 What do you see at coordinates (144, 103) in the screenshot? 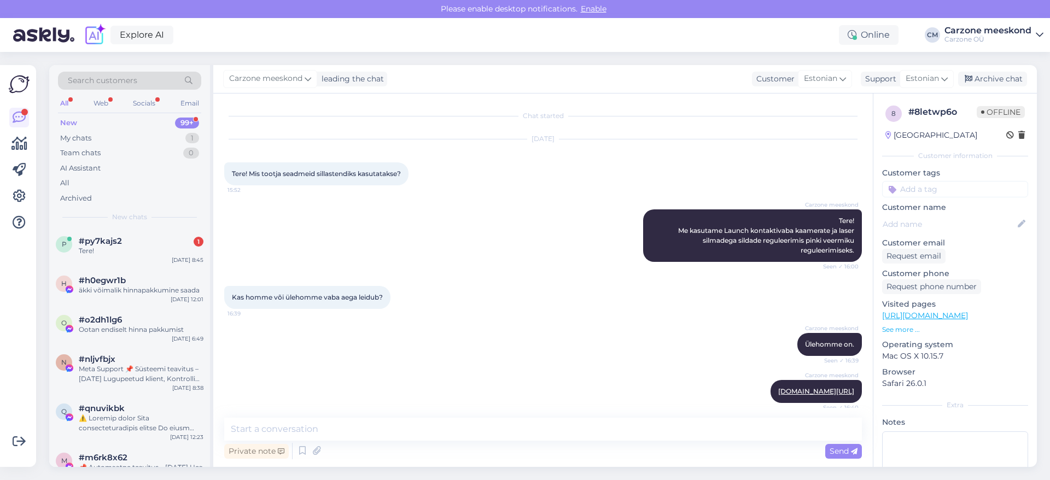
I see `div: Socials` at bounding box center [144, 103].